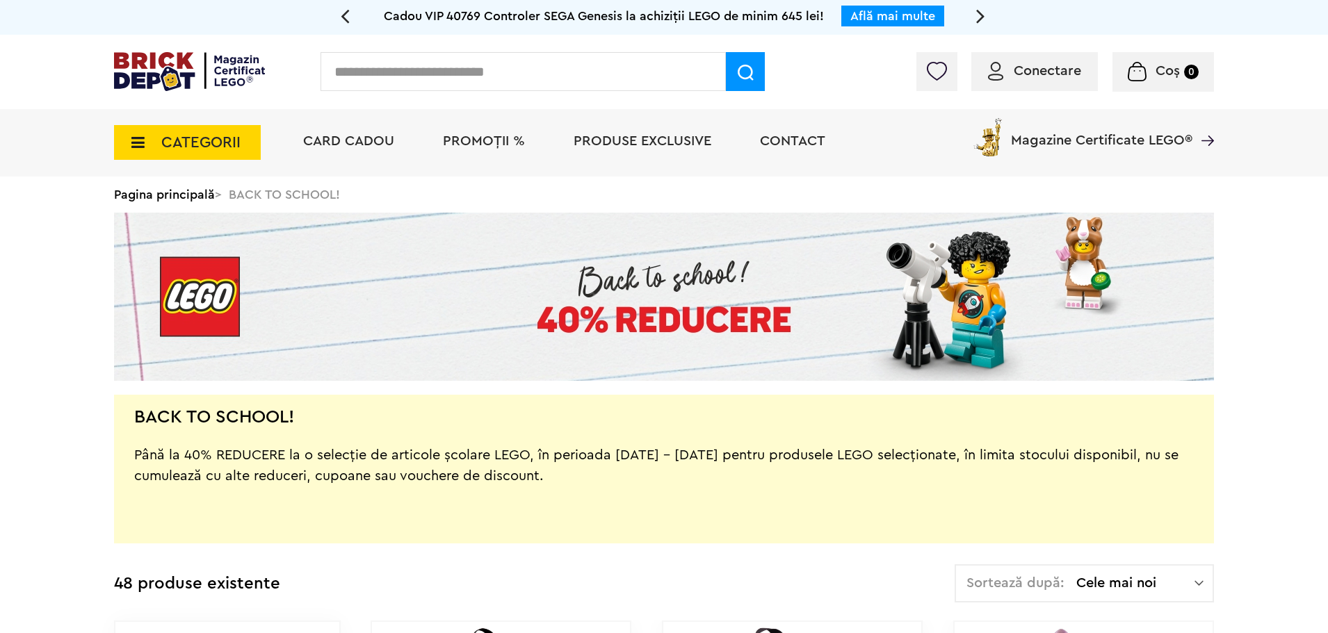 The height and width of the screenshot is (633, 1328). Describe the element at coordinates (1135, 583) in the screenshot. I see `span: Cele mai noi` at that location.